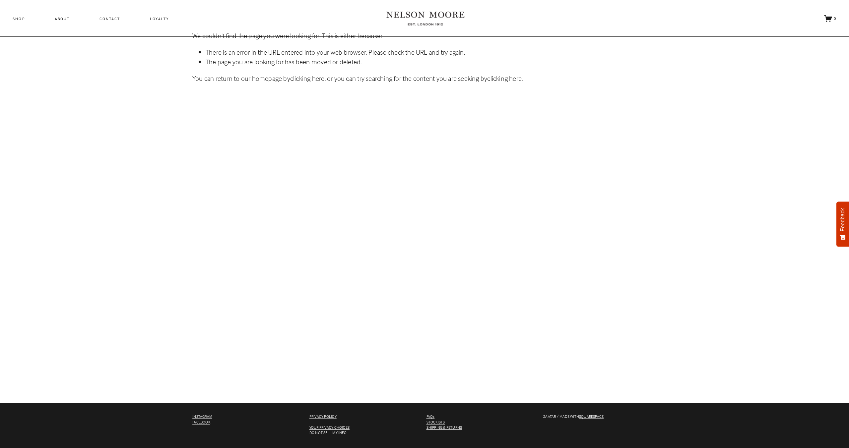 Image resolution: width=849 pixels, height=448 pixels. Describe the element at coordinates (444, 428) in the screenshot. I see `a: SHIPPING & RETURNS` at that location.